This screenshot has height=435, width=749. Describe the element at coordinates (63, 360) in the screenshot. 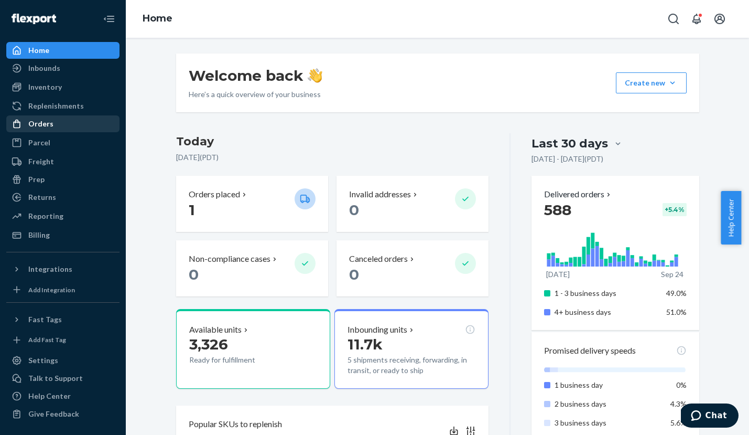

I see `a: Settings` at that location.